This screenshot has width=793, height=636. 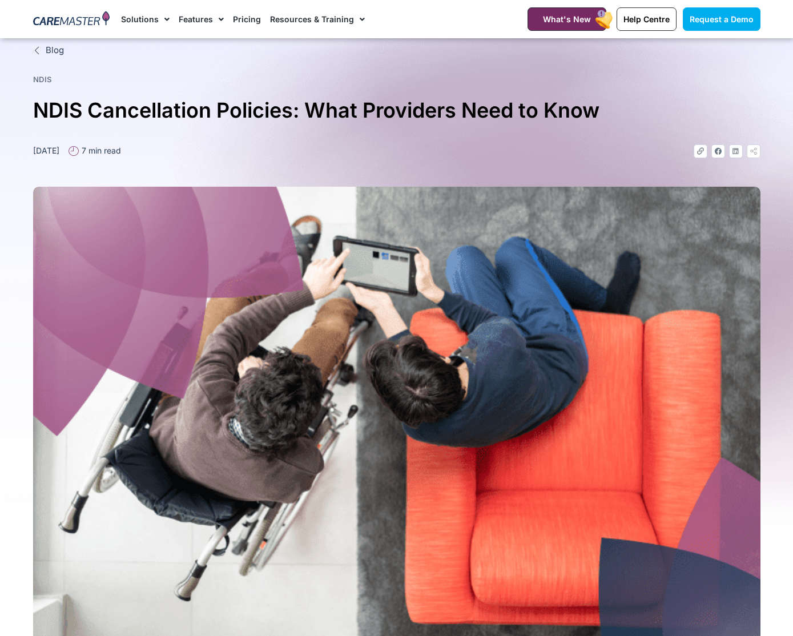 What do you see at coordinates (397, 50) in the screenshot?
I see `a: Blog` at bounding box center [397, 50].